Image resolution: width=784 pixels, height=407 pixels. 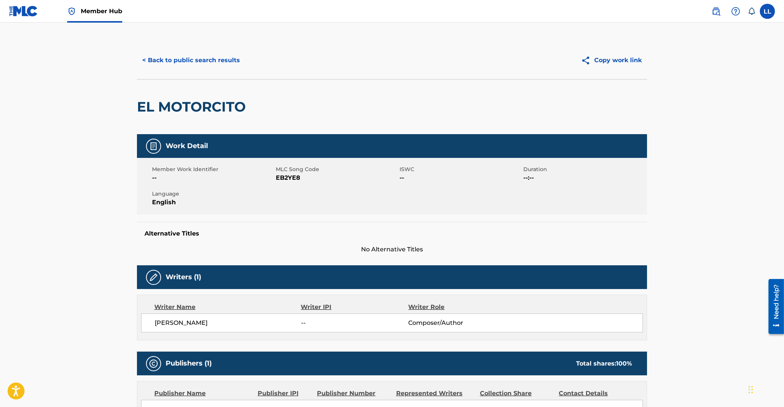 I want to click on div: Need help?, so click(x=13, y=27).